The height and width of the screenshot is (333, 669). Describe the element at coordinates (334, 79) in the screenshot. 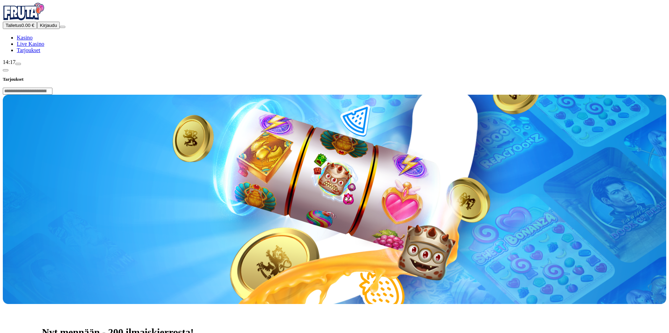

I see `h3: Tarjoukset` at that location.